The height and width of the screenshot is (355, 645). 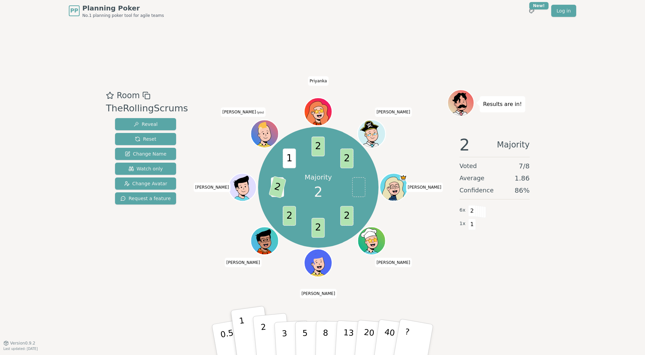 What do you see at coordinates (513, 145) in the screenshot?
I see `span: Majority` at bounding box center [513, 145].